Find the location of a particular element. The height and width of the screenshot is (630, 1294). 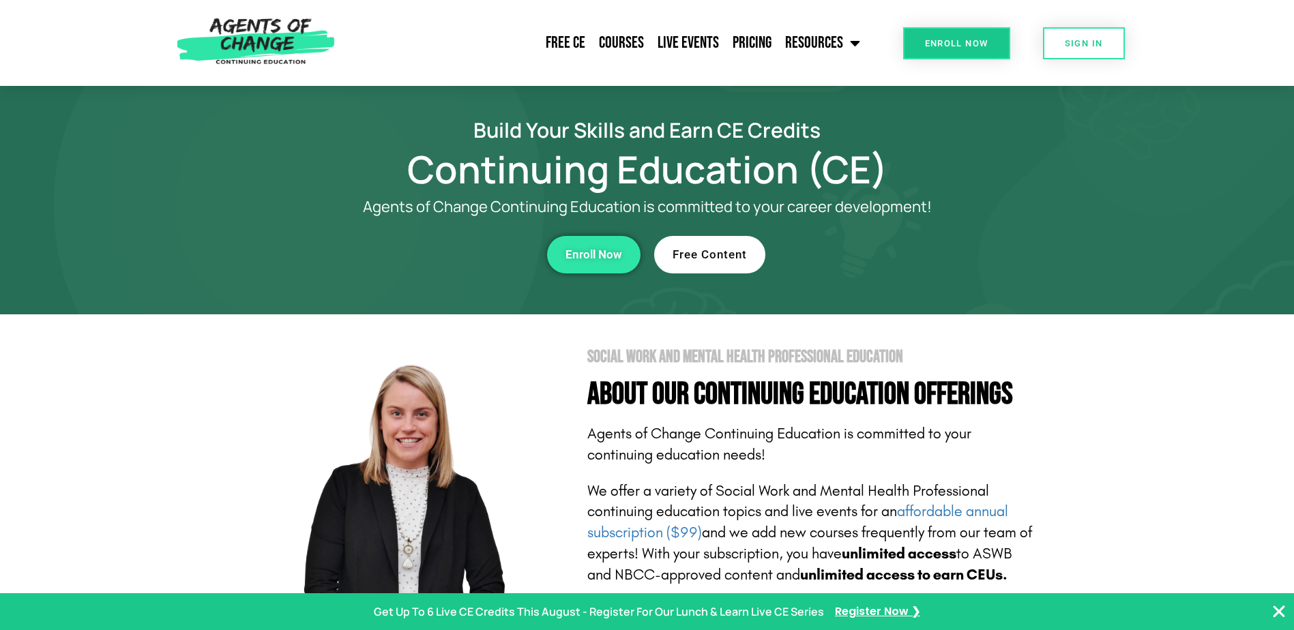

a: Free Content is located at coordinates (709, 254).